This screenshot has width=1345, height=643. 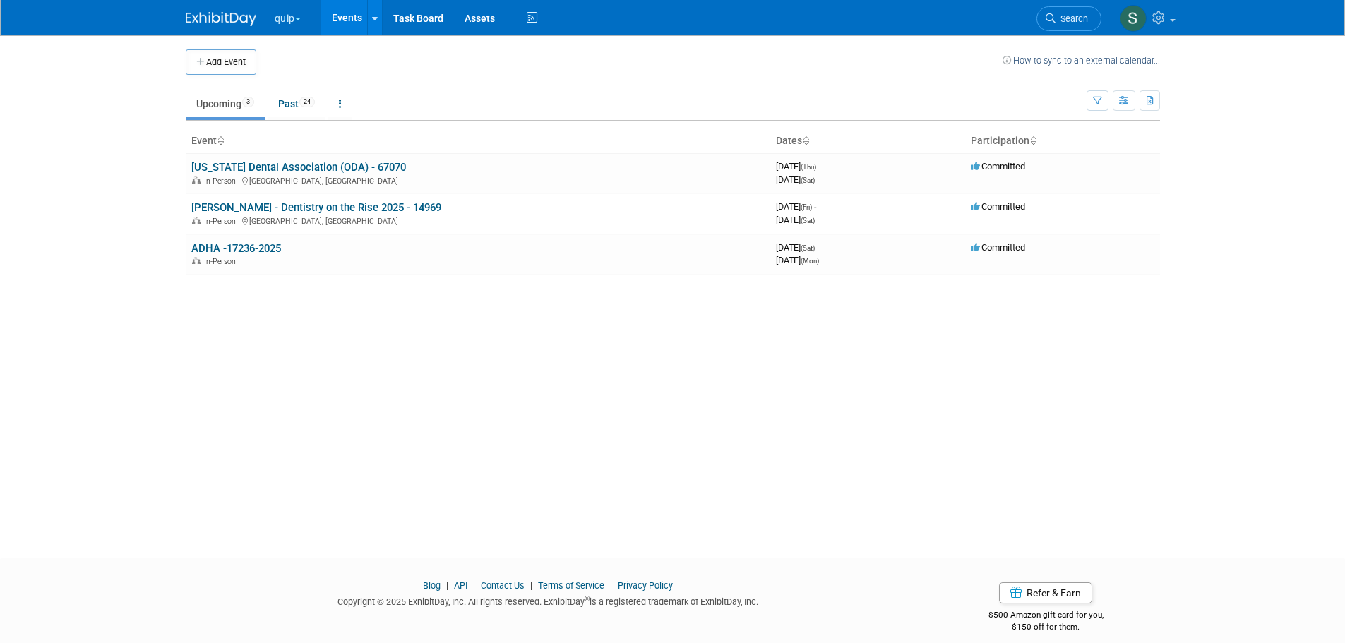 What do you see at coordinates (478, 141) in the screenshot?
I see `th: Event` at bounding box center [478, 141].